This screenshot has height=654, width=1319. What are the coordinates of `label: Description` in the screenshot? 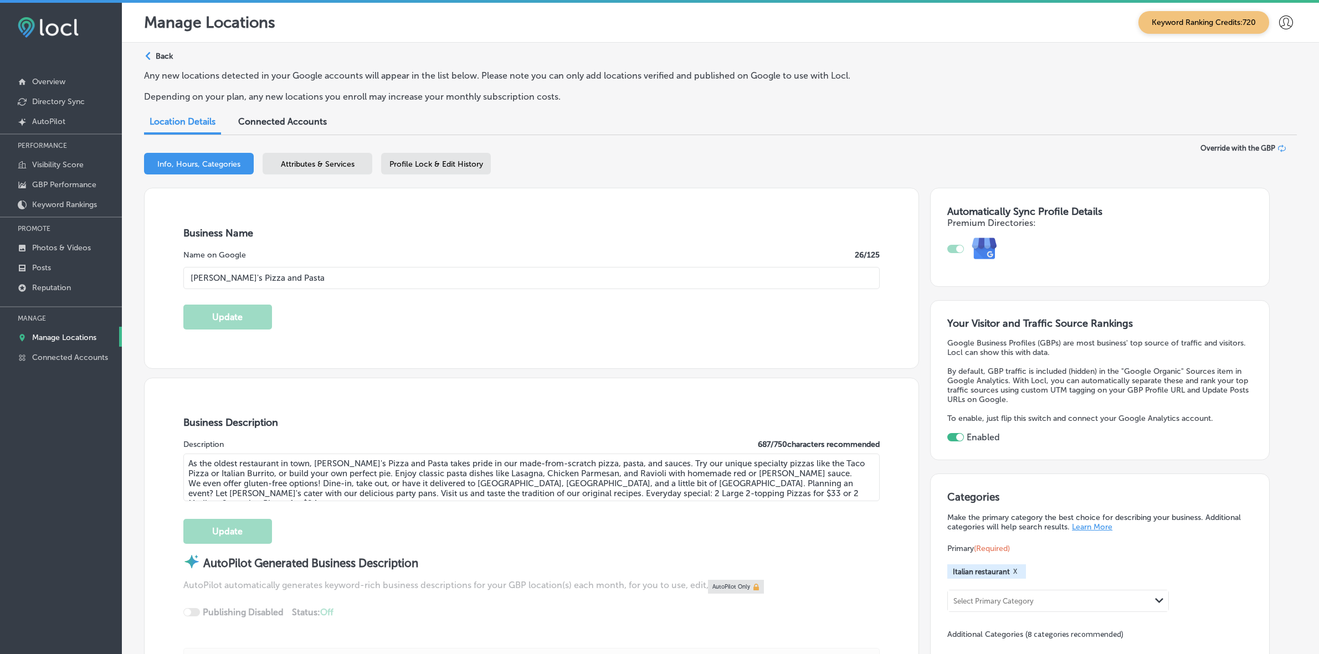 It's located at (203, 444).